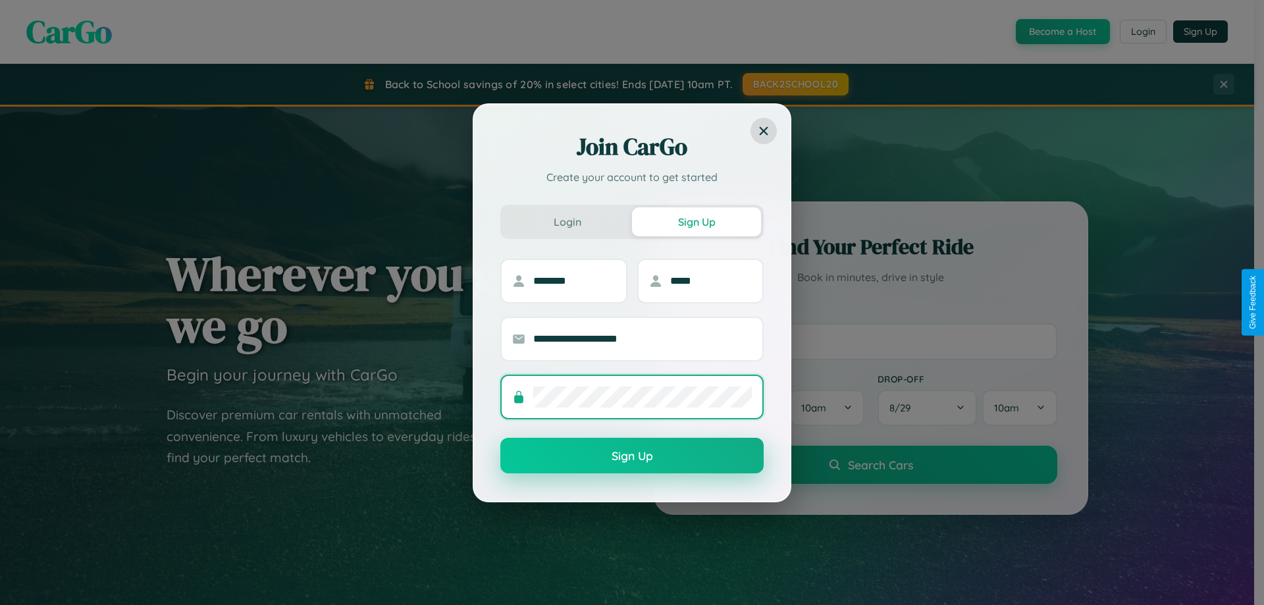 The height and width of the screenshot is (605, 1264). Describe the element at coordinates (632, 147) in the screenshot. I see `h2: Join CarGo` at that location.